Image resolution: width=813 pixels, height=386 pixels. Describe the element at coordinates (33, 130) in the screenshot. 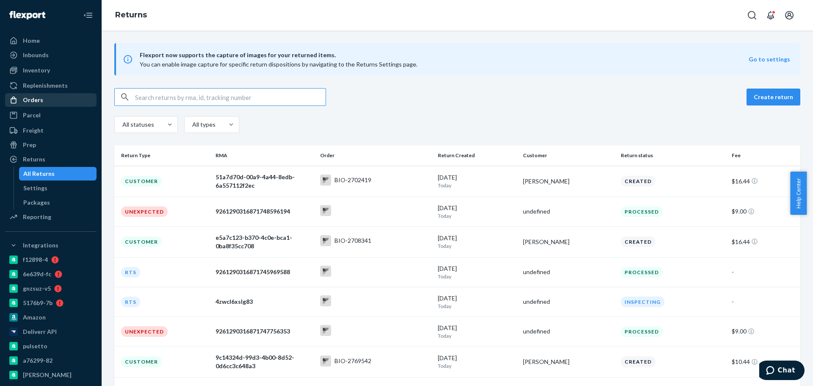

I see `div: Freight` at that location.